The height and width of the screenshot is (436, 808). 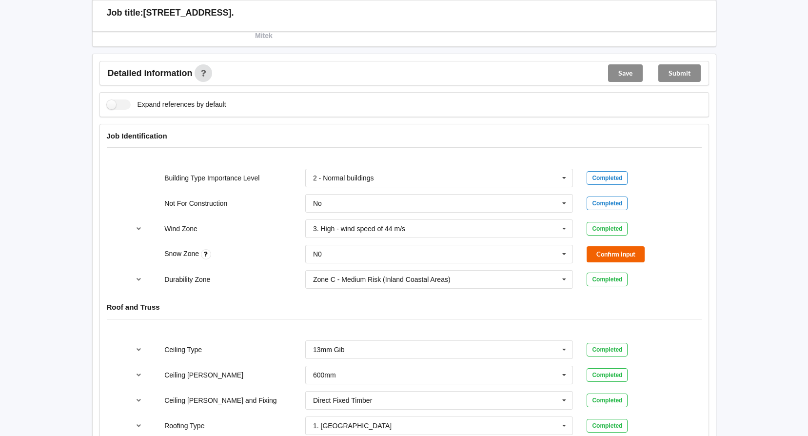 What do you see at coordinates (342, 400) in the screenshot?
I see `div: Direct Fixed Timber` at bounding box center [342, 400].